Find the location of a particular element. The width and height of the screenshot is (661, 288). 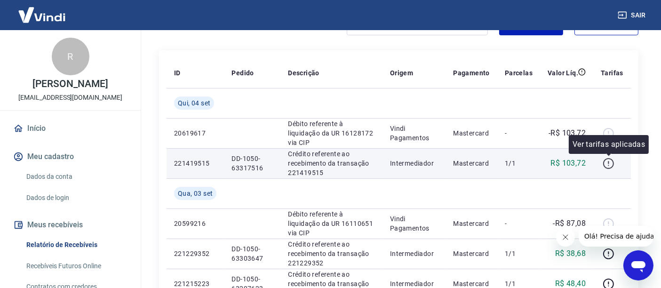

p: Origem is located at coordinates (402, 73).